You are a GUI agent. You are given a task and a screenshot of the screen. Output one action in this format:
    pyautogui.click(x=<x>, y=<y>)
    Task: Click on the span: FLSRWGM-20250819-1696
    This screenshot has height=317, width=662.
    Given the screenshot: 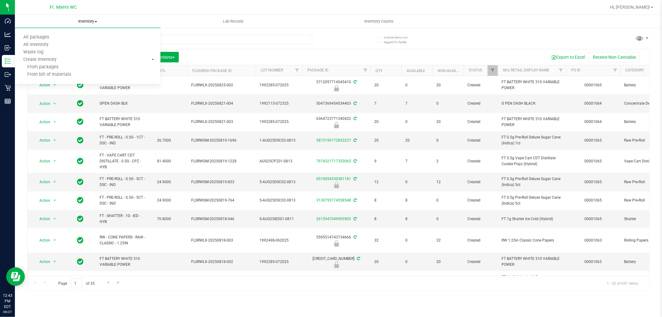 What is the action you would take?
    pyautogui.click(x=222, y=140)
    